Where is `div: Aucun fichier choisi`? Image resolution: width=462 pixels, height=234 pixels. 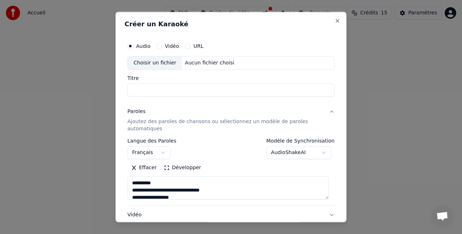
div: Aucun fichier choisi is located at coordinates (209, 63).